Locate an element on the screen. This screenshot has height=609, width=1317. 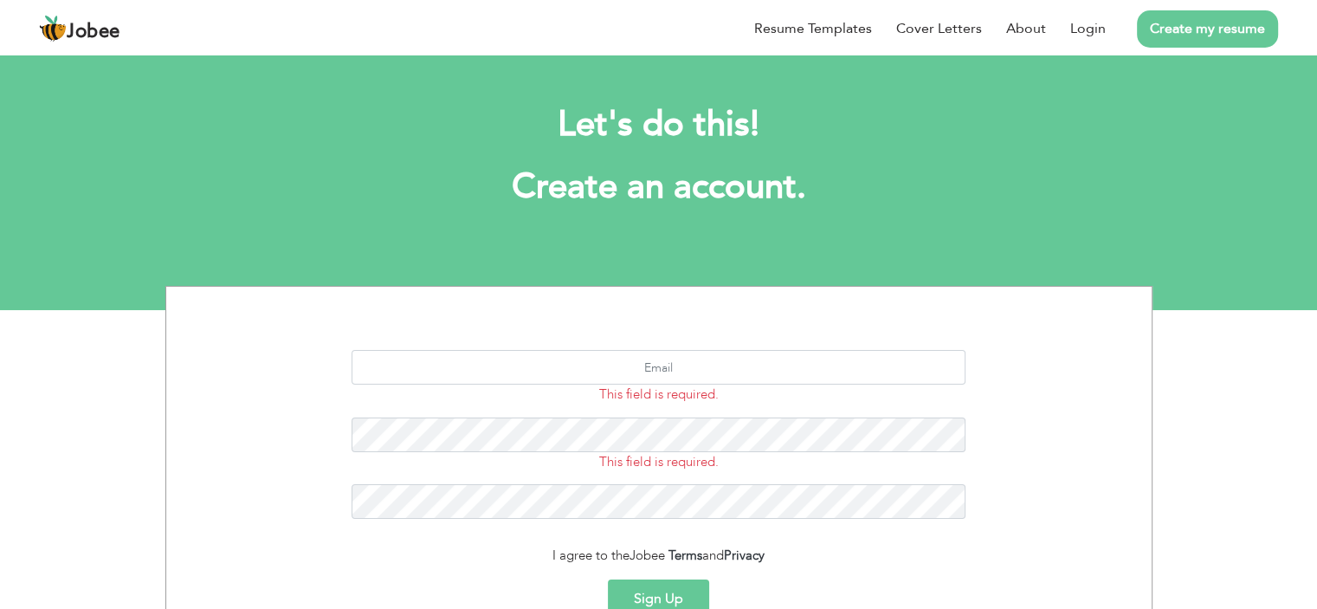
img: jobee.io is located at coordinates (53, 29).